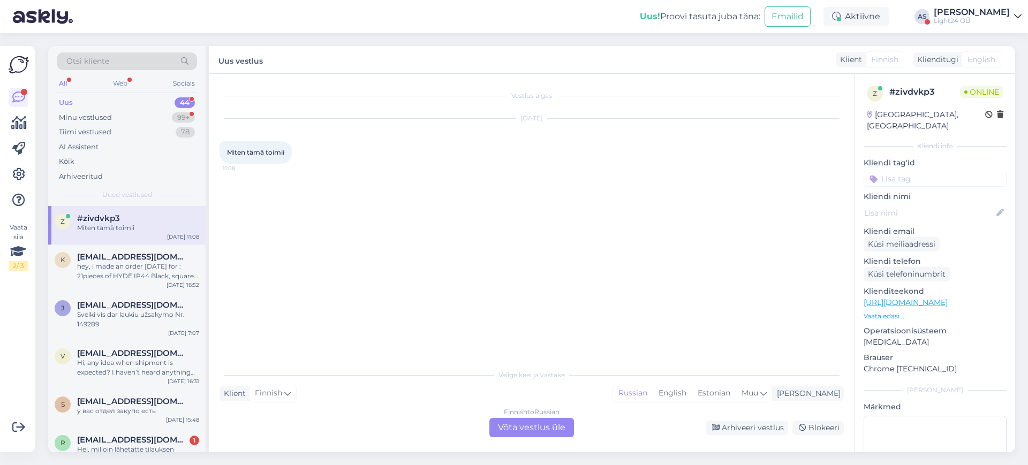 The image size is (1028, 465). Describe the element at coordinates (633, 393) in the screenshot. I see `div: Russian` at that location.